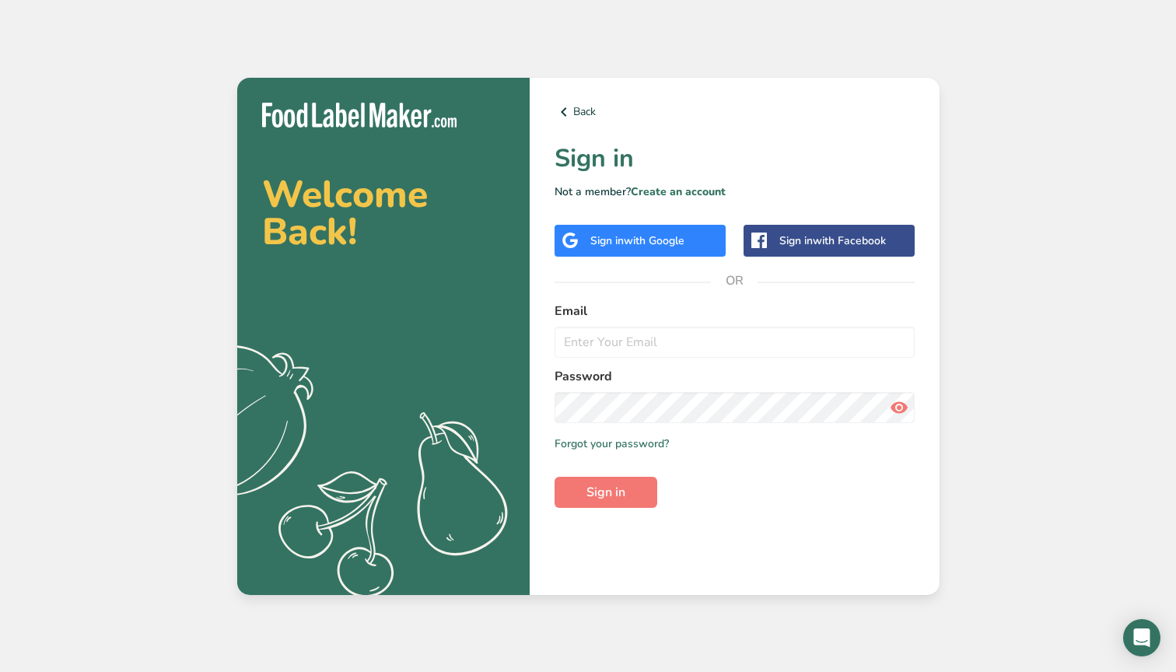 The width and height of the screenshot is (1176, 672). What do you see at coordinates (735, 281) in the screenshot?
I see `span: OR` at bounding box center [735, 281].